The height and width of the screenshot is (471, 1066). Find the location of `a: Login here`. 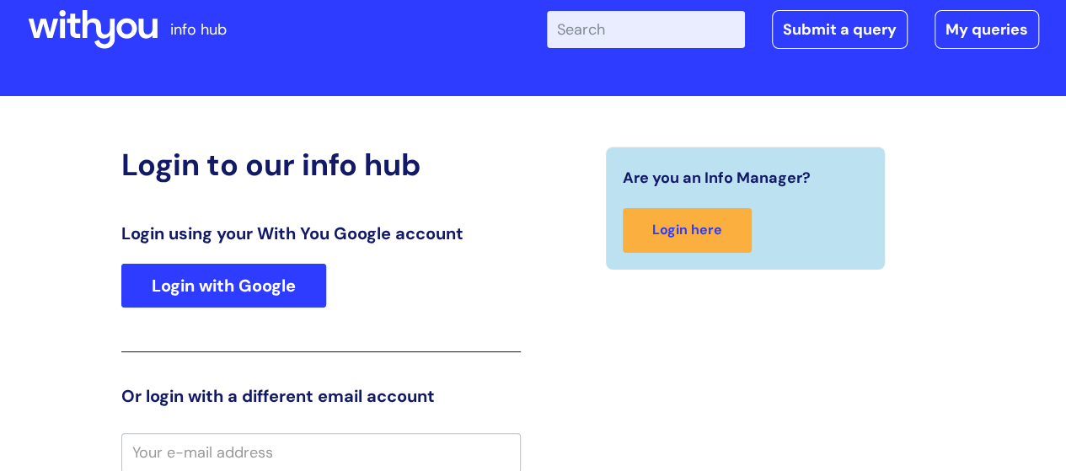

a: Login here is located at coordinates (687, 230).